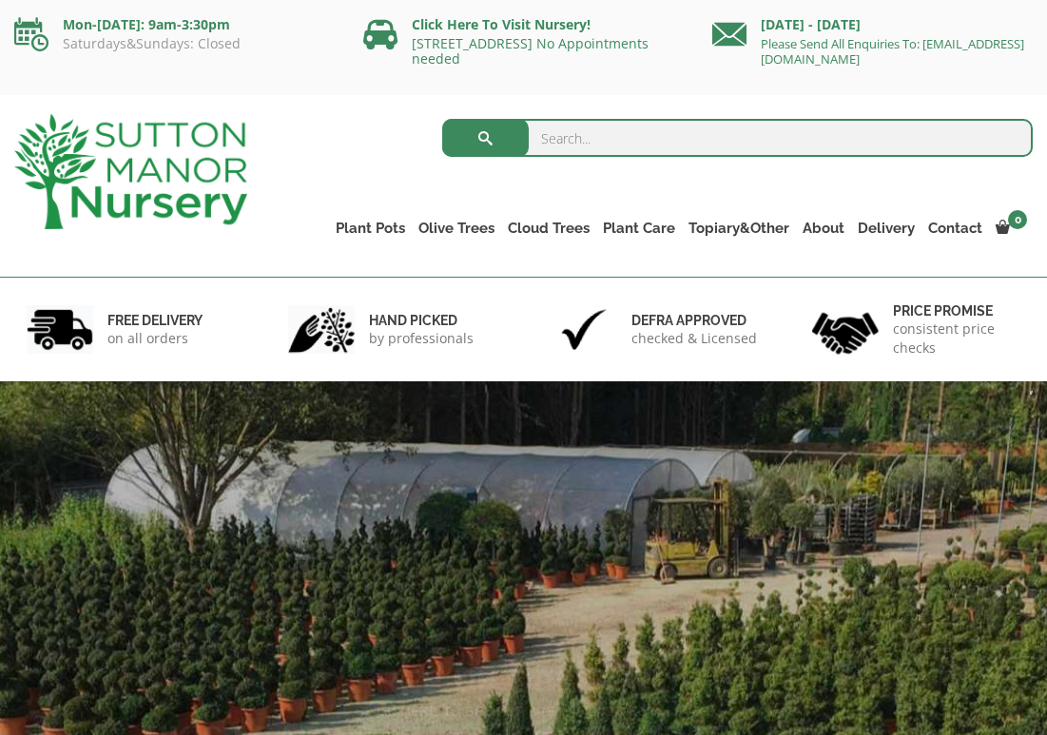  Describe the element at coordinates (321, 329) in the screenshot. I see `img: 2.jpg` at that location.